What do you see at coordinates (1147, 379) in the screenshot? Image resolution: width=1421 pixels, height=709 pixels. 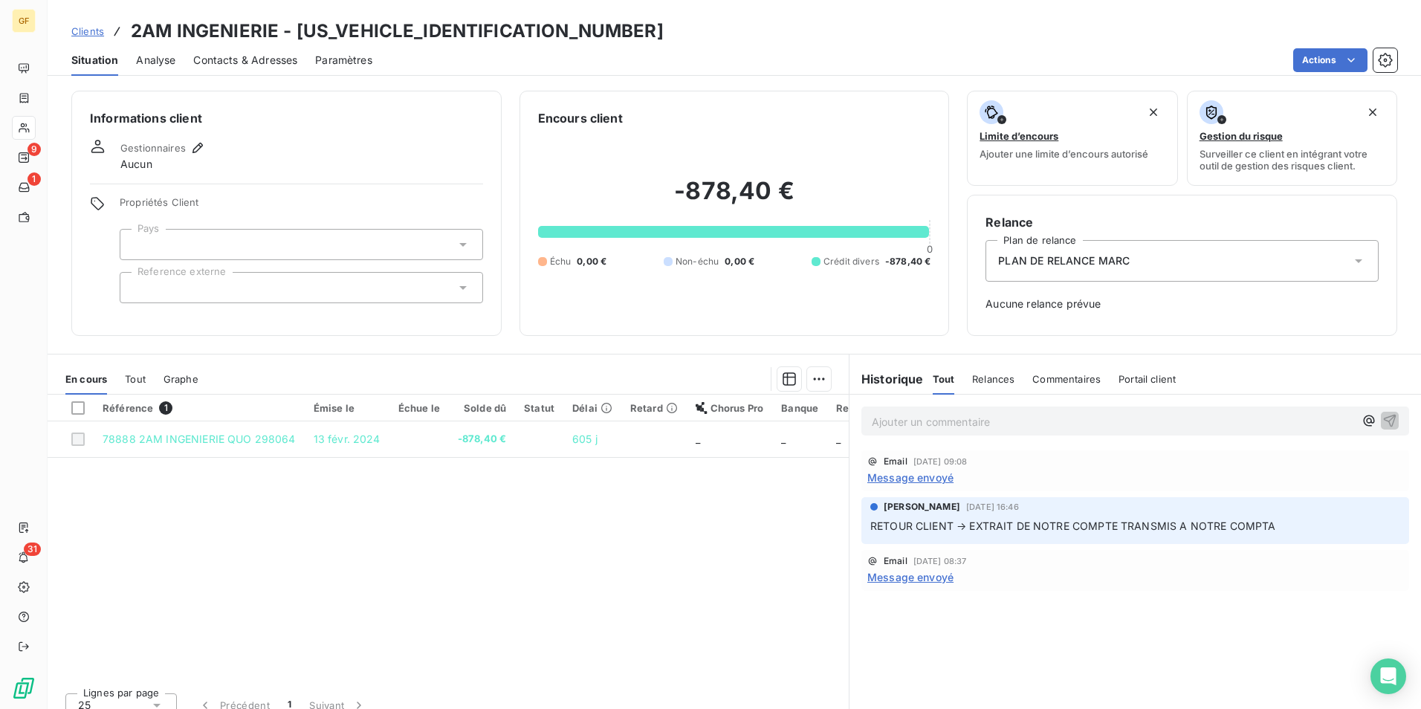 I see `span: Portail client` at bounding box center [1147, 379].